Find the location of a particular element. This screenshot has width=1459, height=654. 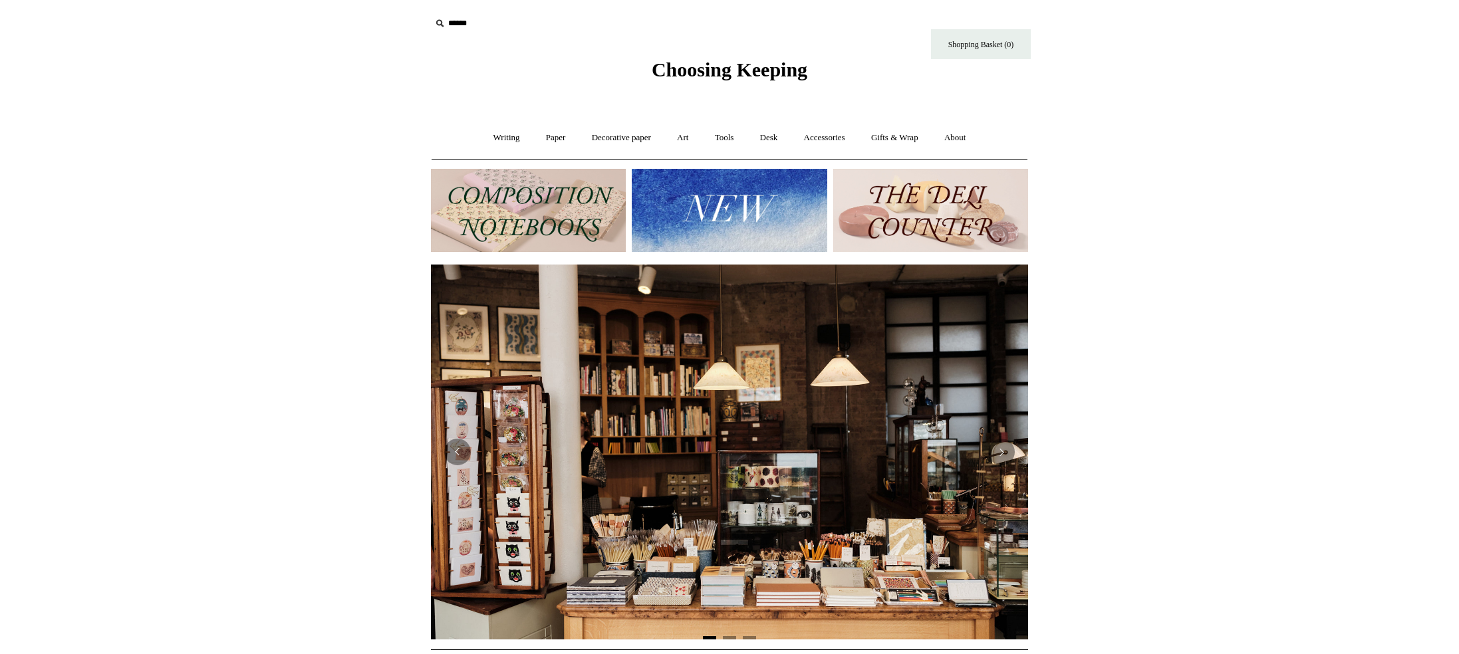

img: New.jpg__PID:f73bdf93-380a-4a35-bcfe-7823039498e1 is located at coordinates (729, 210).